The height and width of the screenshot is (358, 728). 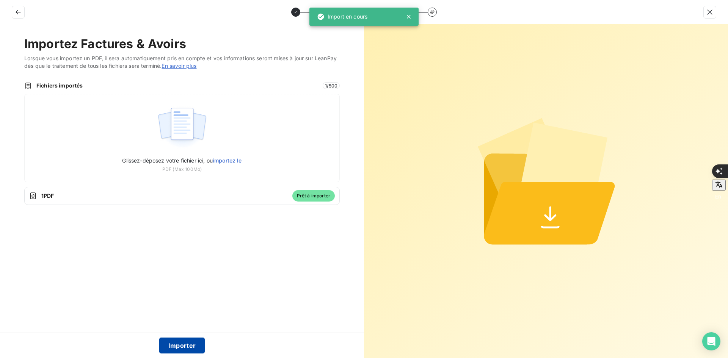 I want to click on span: Glissez-déposez votre fichier ici, ou, so click(x=182, y=160).